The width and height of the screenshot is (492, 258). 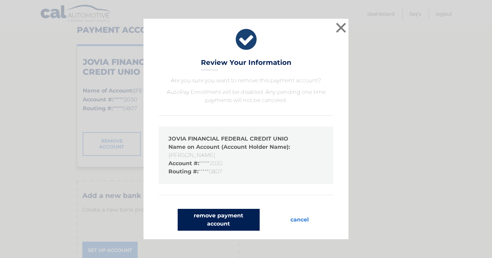 What do you see at coordinates (229, 147) in the screenshot?
I see `strong: Name on Account (Account Holder Name):` at bounding box center [229, 147].